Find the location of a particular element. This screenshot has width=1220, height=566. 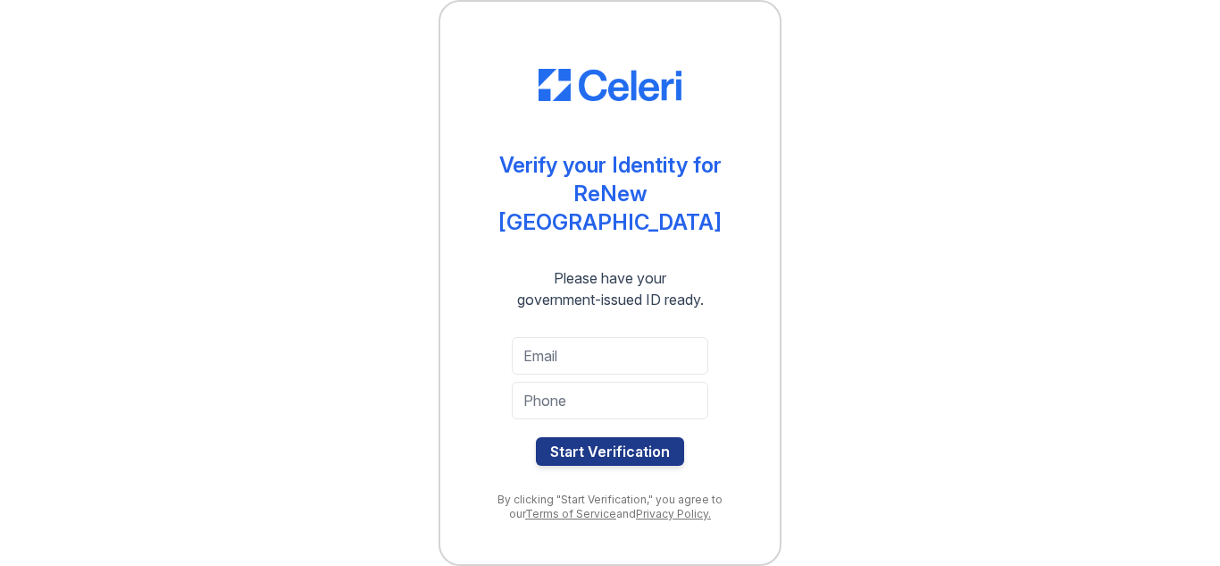

a: Privacy Policy. is located at coordinates (674, 513).